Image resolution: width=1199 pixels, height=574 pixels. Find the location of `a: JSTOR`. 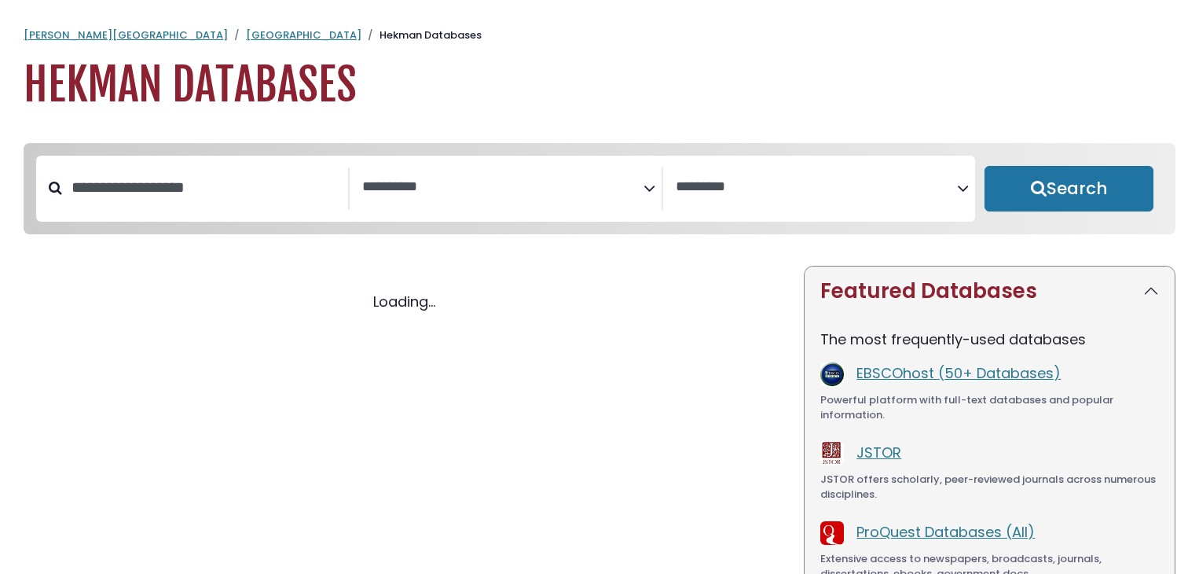

a: JSTOR is located at coordinates (879, 452).